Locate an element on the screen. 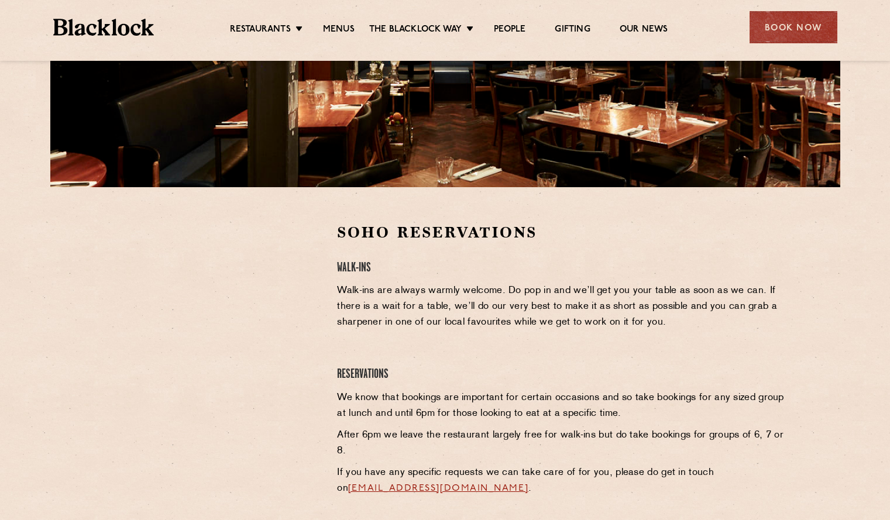 This screenshot has width=890, height=520. a: Gifting is located at coordinates (572, 30).